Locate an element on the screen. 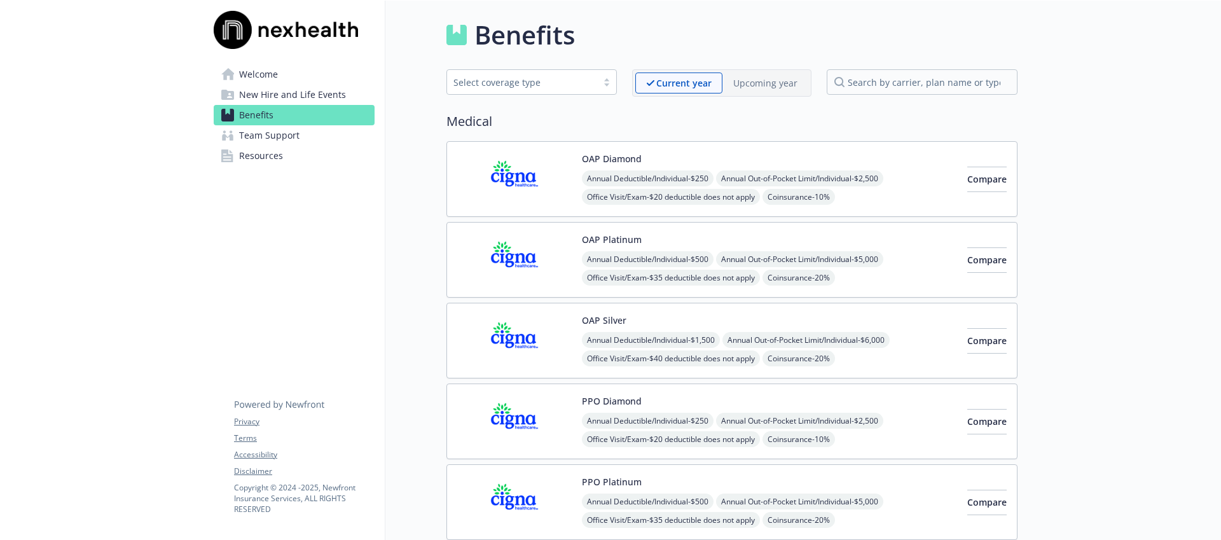 The image size is (1221, 540). button: OAP Diamond is located at coordinates (612, 158).